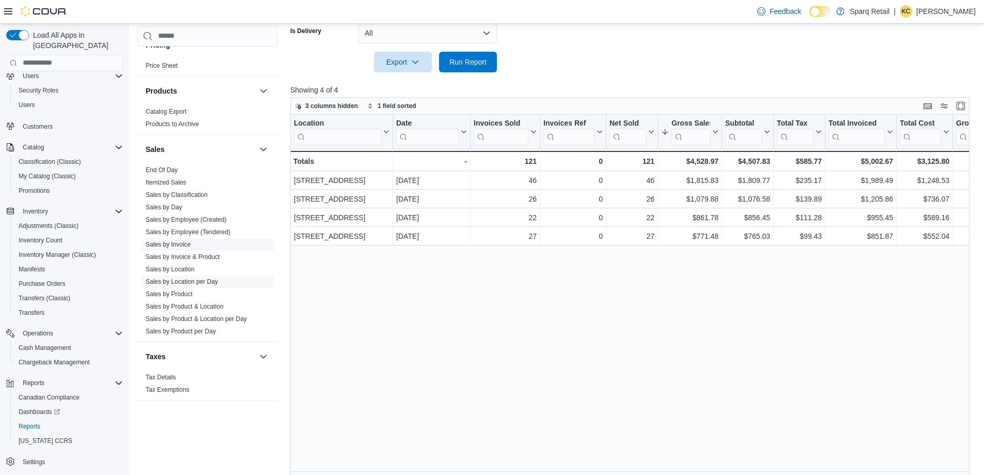  Describe the element at coordinates (632, 132) in the screenshot. I see `button: Net Sold` at that location.